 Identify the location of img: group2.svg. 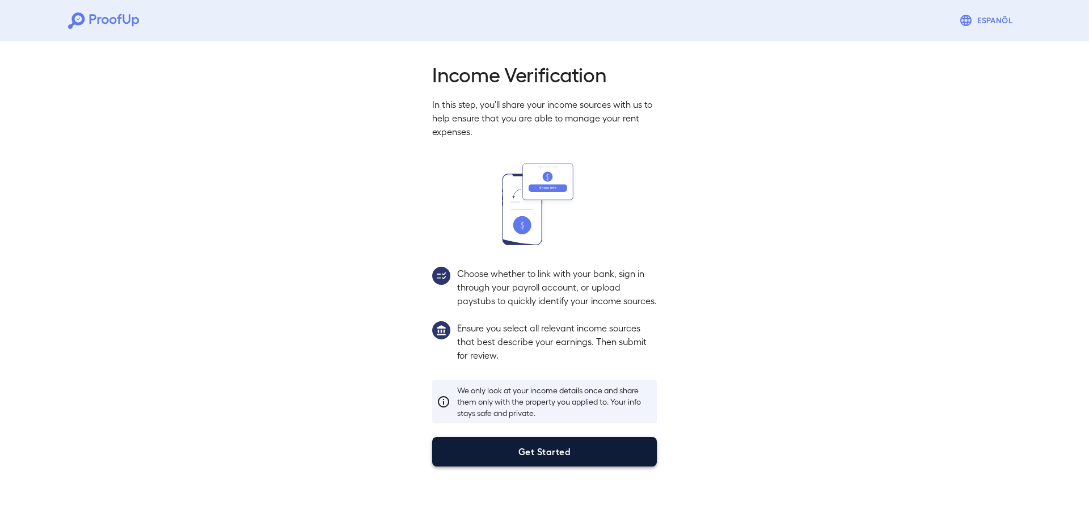
(441, 276).